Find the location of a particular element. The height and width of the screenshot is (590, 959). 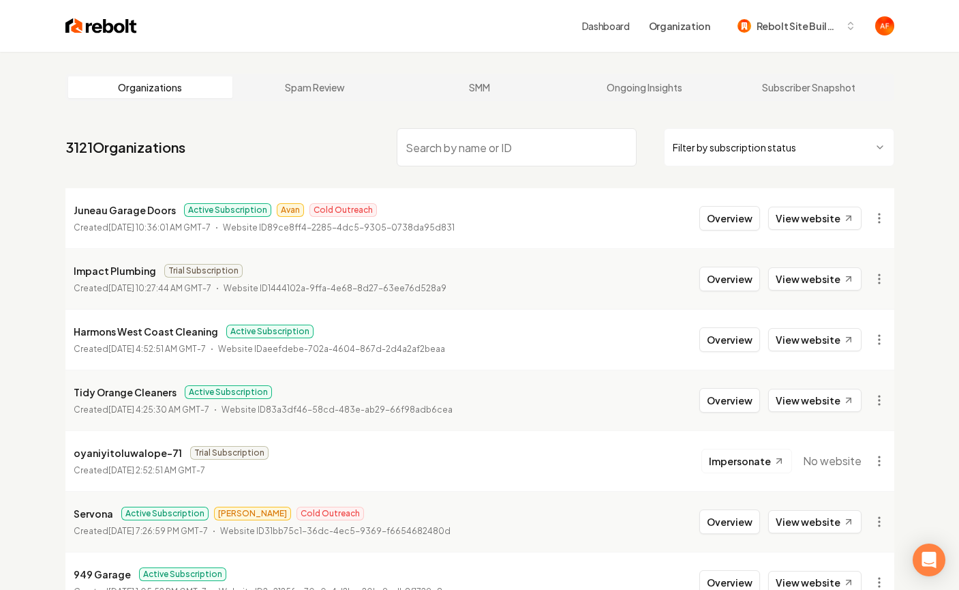

p: Website ID 83a3df46-58cd-483e-ab29-66f98adb6cea is located at coordinates (337, 410).